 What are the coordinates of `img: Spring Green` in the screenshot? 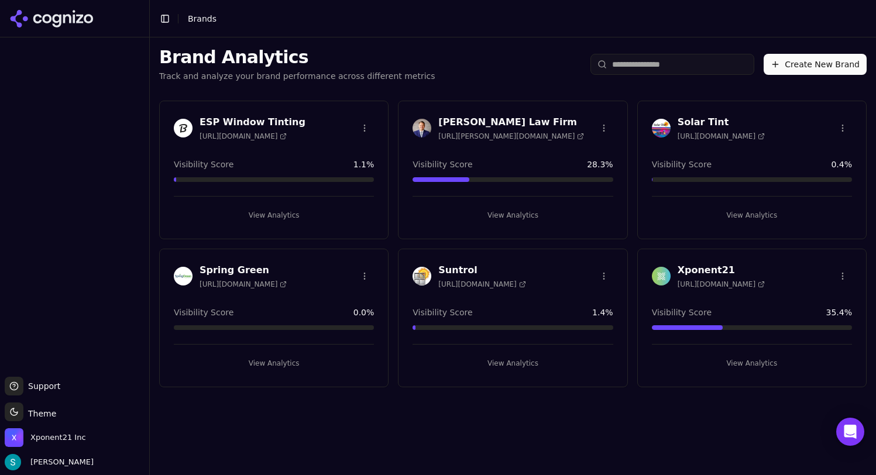 It's located at (183, 276).